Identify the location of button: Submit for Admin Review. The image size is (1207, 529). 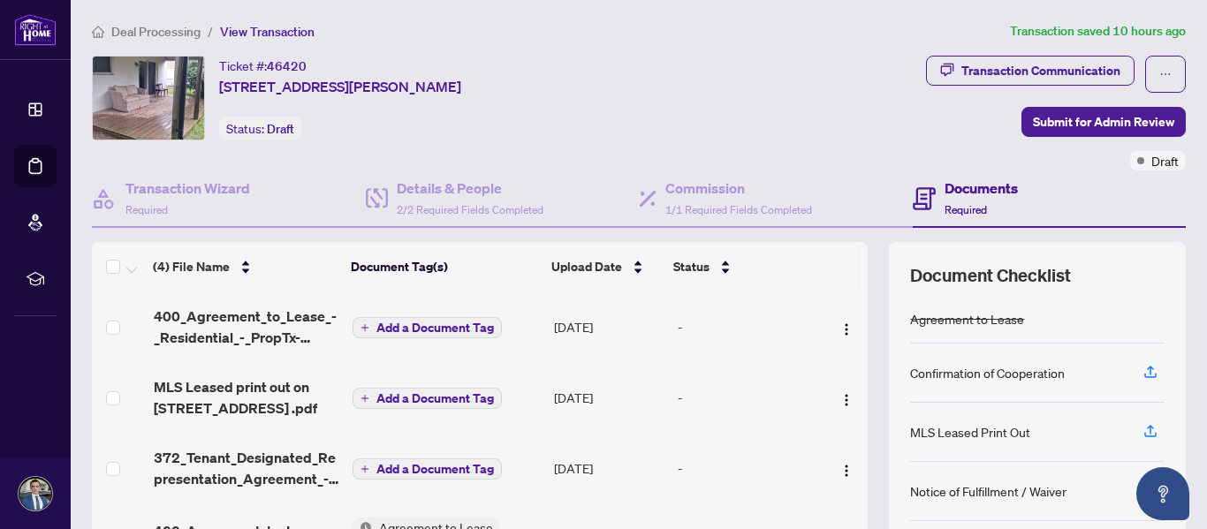
(1104, 122).